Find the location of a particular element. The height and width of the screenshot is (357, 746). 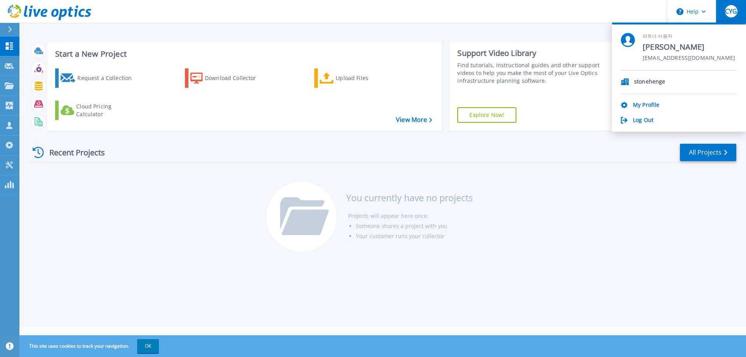

a: Cloud Pricing Calculator is located at coordinates (98, 110).